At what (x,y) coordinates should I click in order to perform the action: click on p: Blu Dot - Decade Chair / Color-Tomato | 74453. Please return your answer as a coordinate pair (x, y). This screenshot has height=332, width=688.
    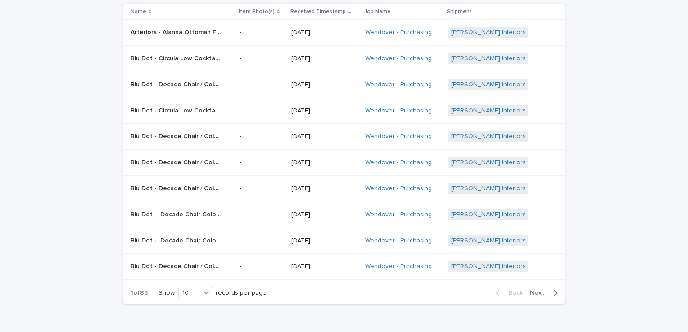
    Looking at the image, I should click on (176, 84).